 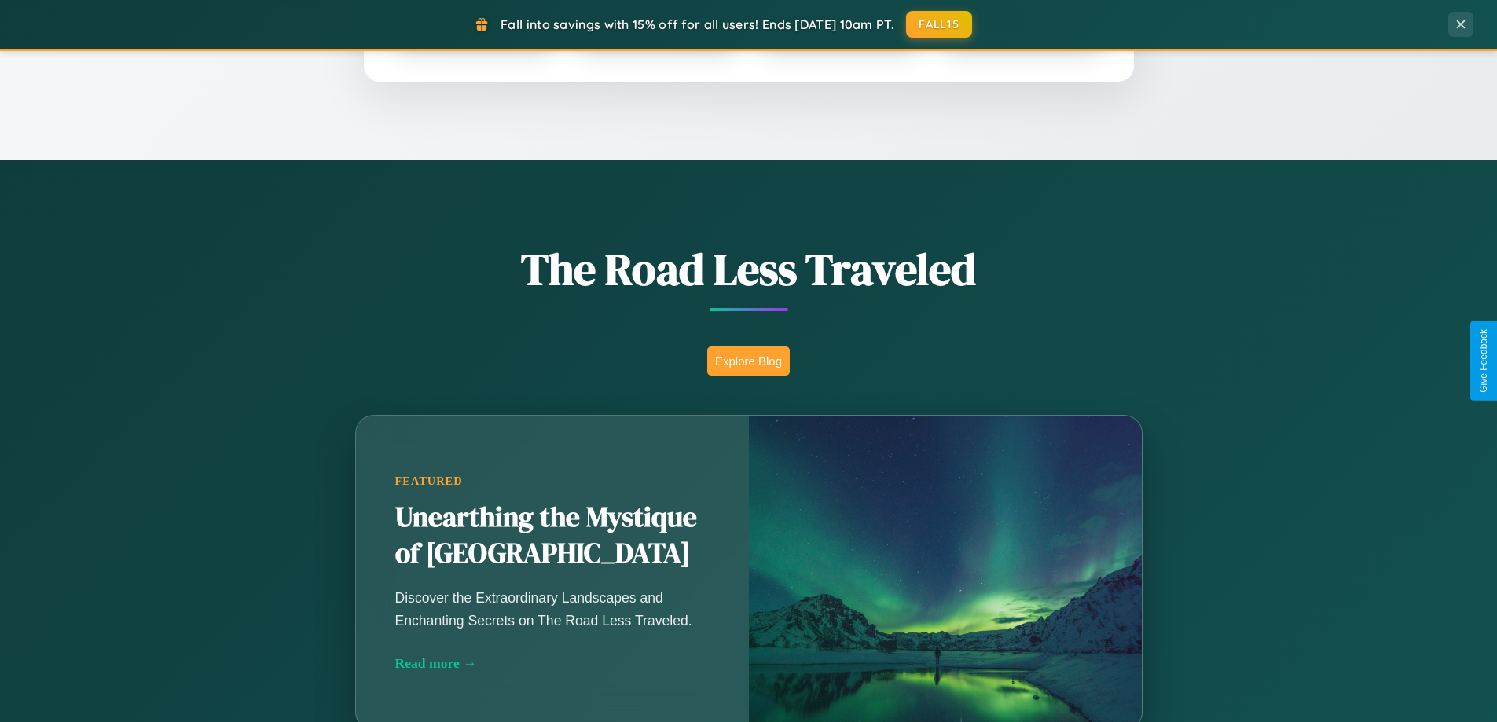 I want to click on div: Give Feedback, so click(x=1483, y=361).